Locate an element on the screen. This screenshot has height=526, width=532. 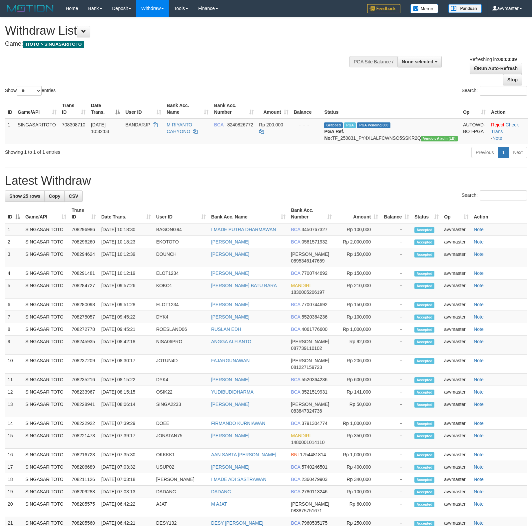
td: ROESLAND06 is located at coordinates (181, 329).